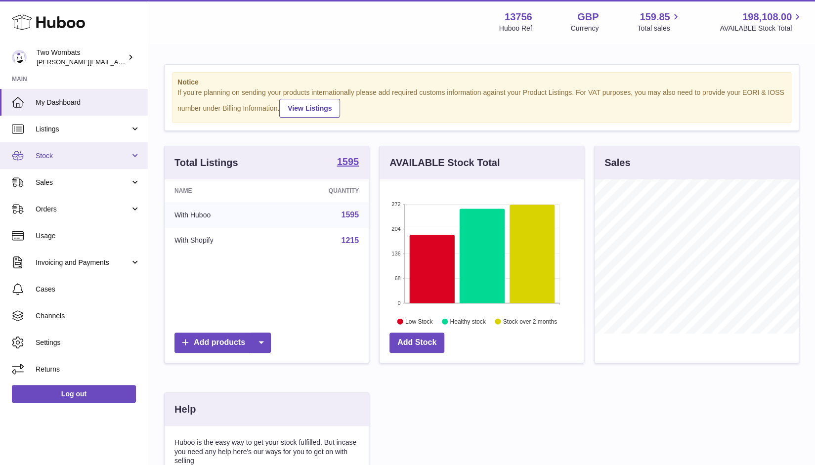  Describe the element at coordinates (518, 17) in the screenshot. I see `strong: 13756` at that location.